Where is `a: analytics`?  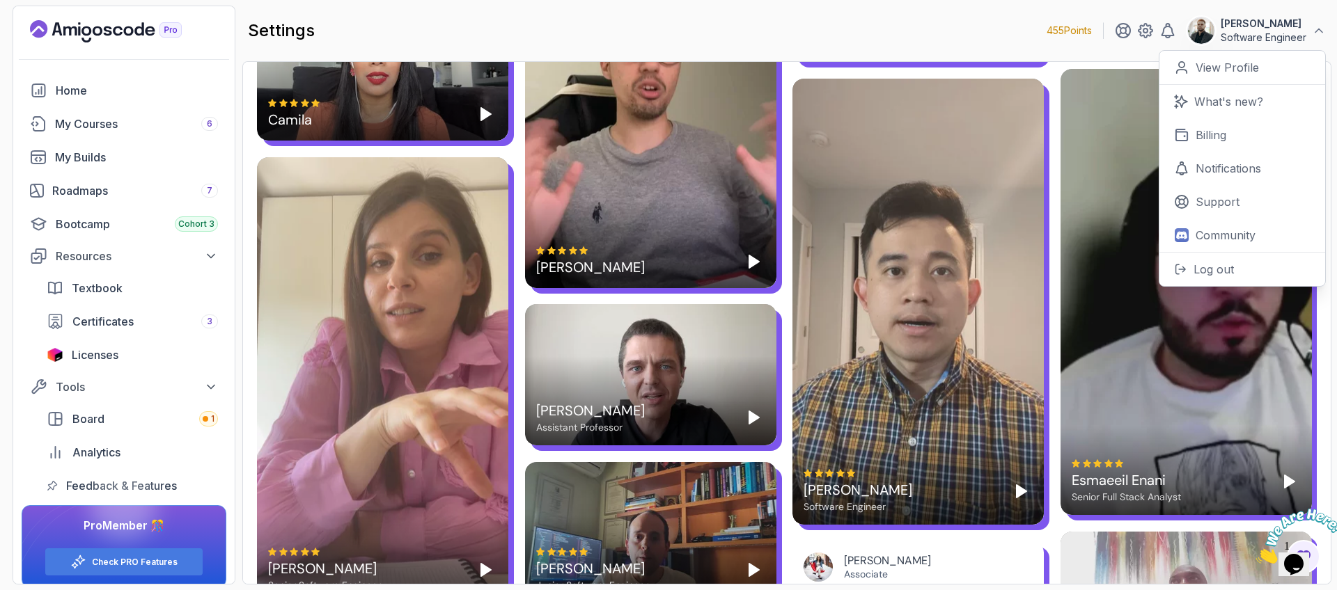
a: analytics is located at coordinates (132, 452).